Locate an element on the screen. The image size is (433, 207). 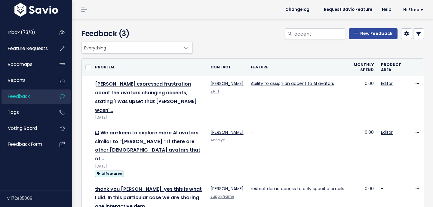
a: Feedback is located at coordinates (26, 96).